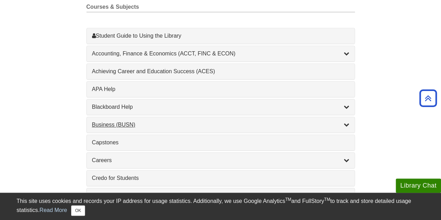 The image size is (441, 220). I want to click on div: Capstones, so click(220, 142).